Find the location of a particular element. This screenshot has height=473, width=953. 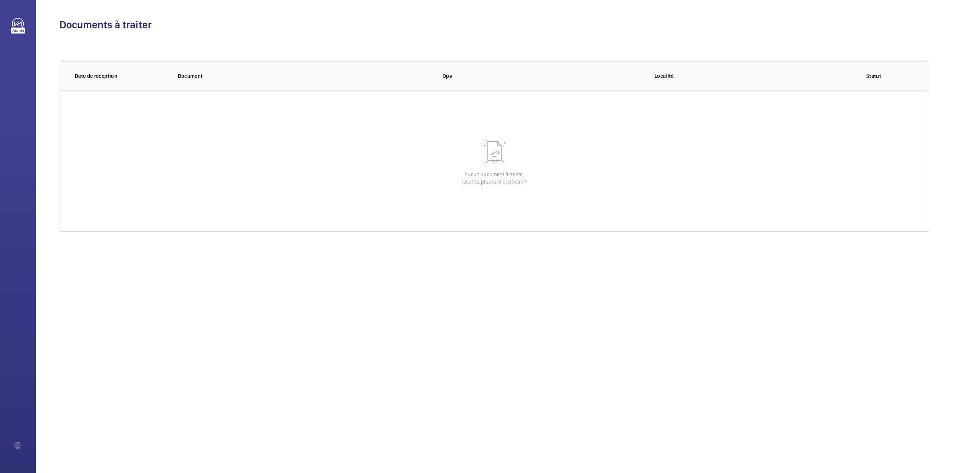

p: Localité is located at coordinates (754, 76).